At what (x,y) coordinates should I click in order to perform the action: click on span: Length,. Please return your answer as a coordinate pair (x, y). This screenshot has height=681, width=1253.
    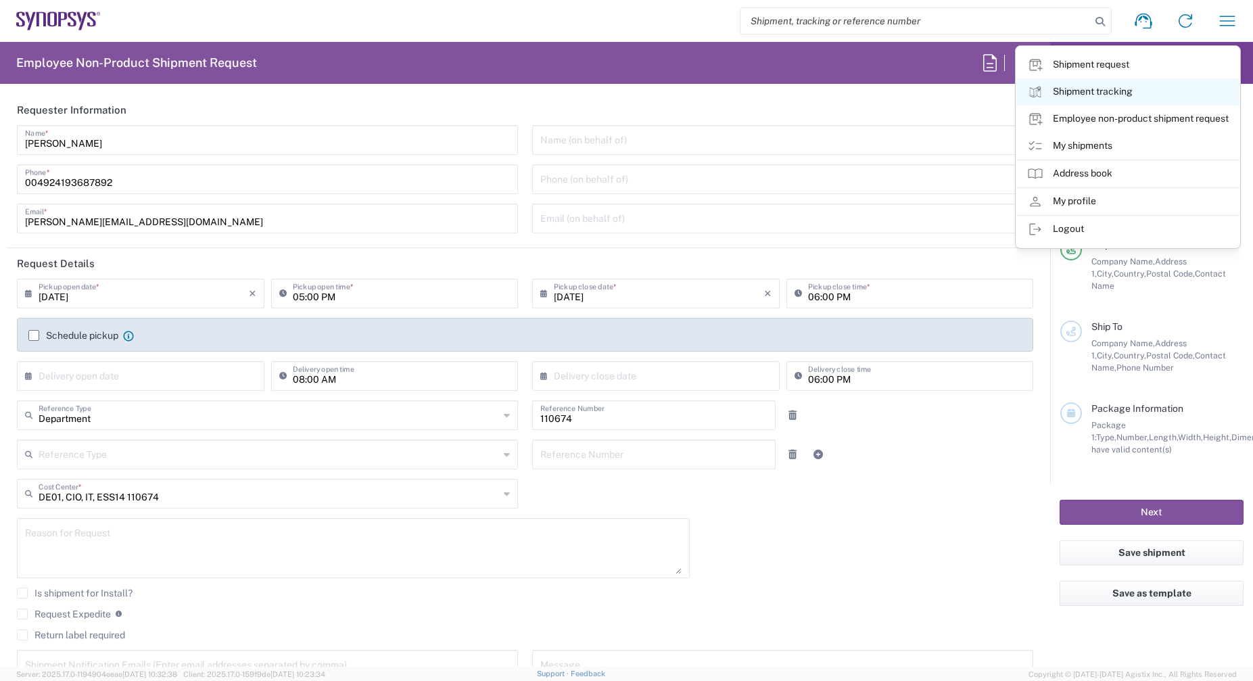
    Looking at the image, I should click on (1163, 437).